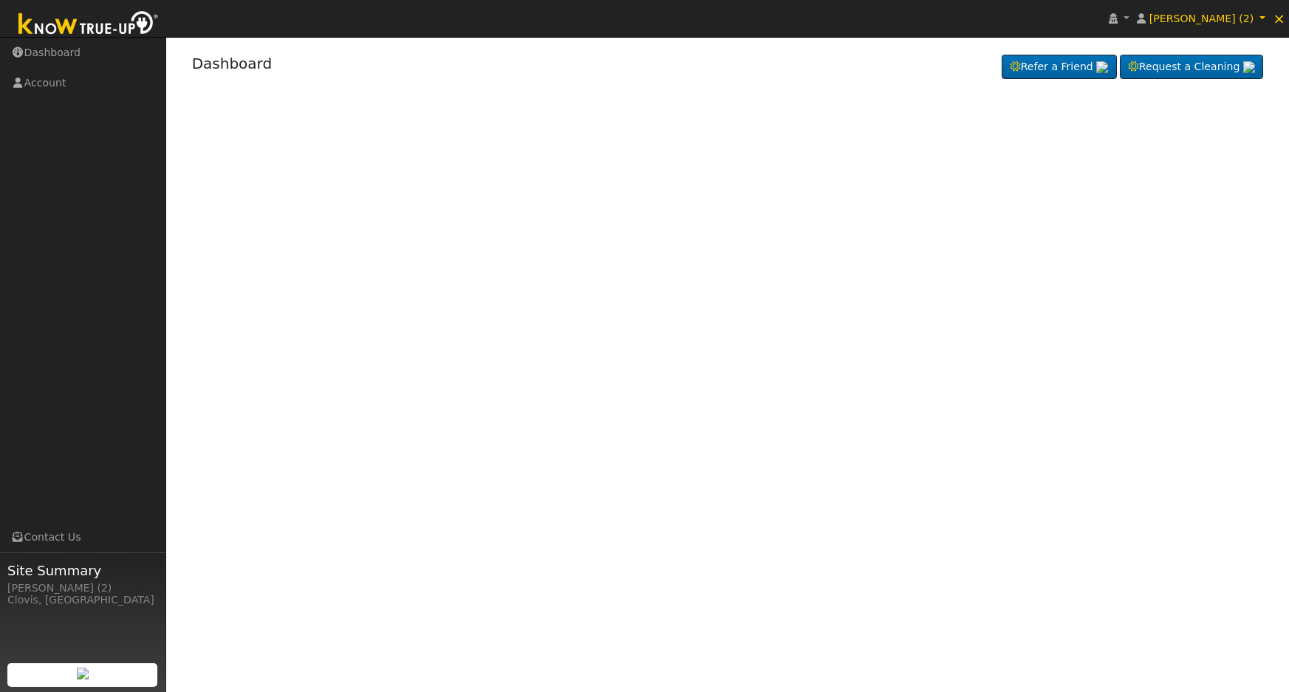  What do you see at coordinates (232, 64) in the screenshot?
I see `a: Dashboard` at bounding box center [232, 64].